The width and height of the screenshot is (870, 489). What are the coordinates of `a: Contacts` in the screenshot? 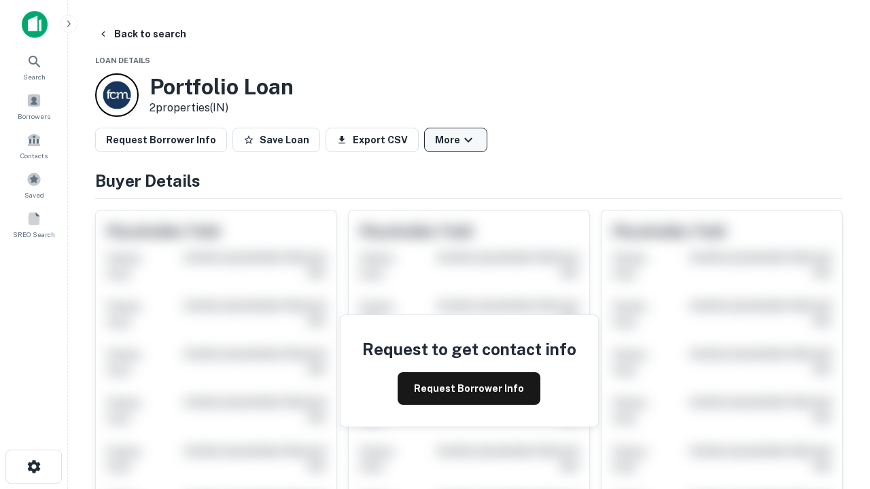 It's located at (34, 145).